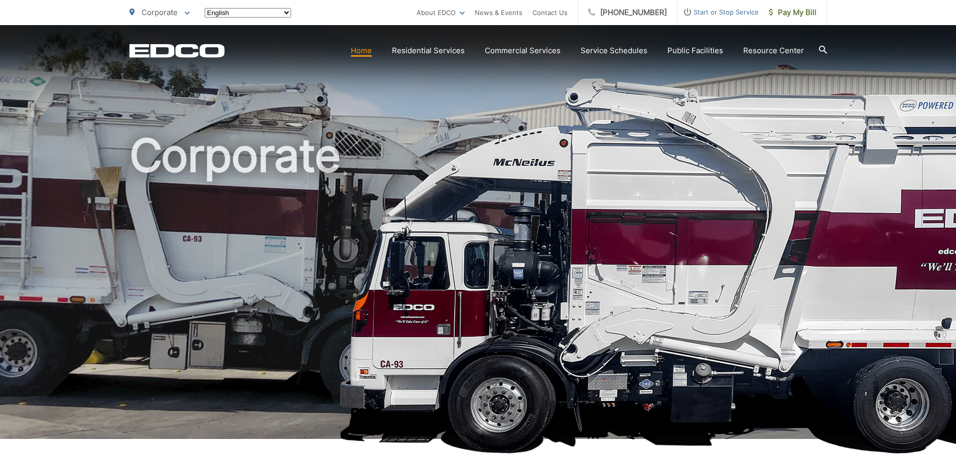 The height and width of the screenshot is (461, 956). What do you see at coordinates (248, 13) in the screenshot?
I see `select: Select a language` at bounding box center [248, 13].